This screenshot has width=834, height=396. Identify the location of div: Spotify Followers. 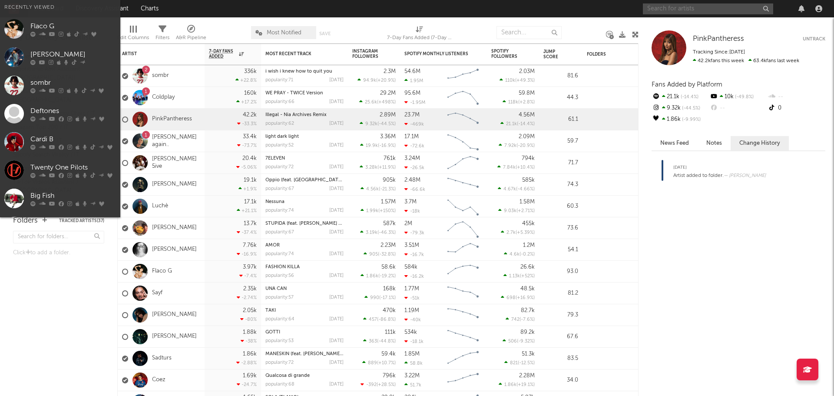
(506, 54).